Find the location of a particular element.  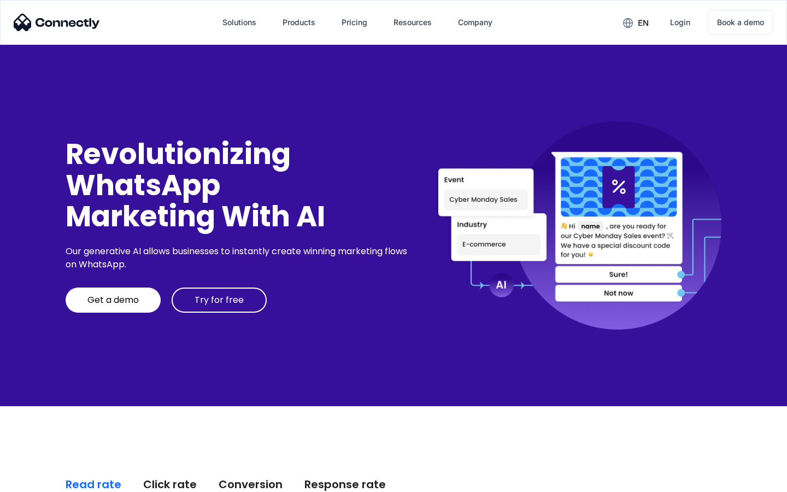

div: Company is located at coordinates (475, 22).